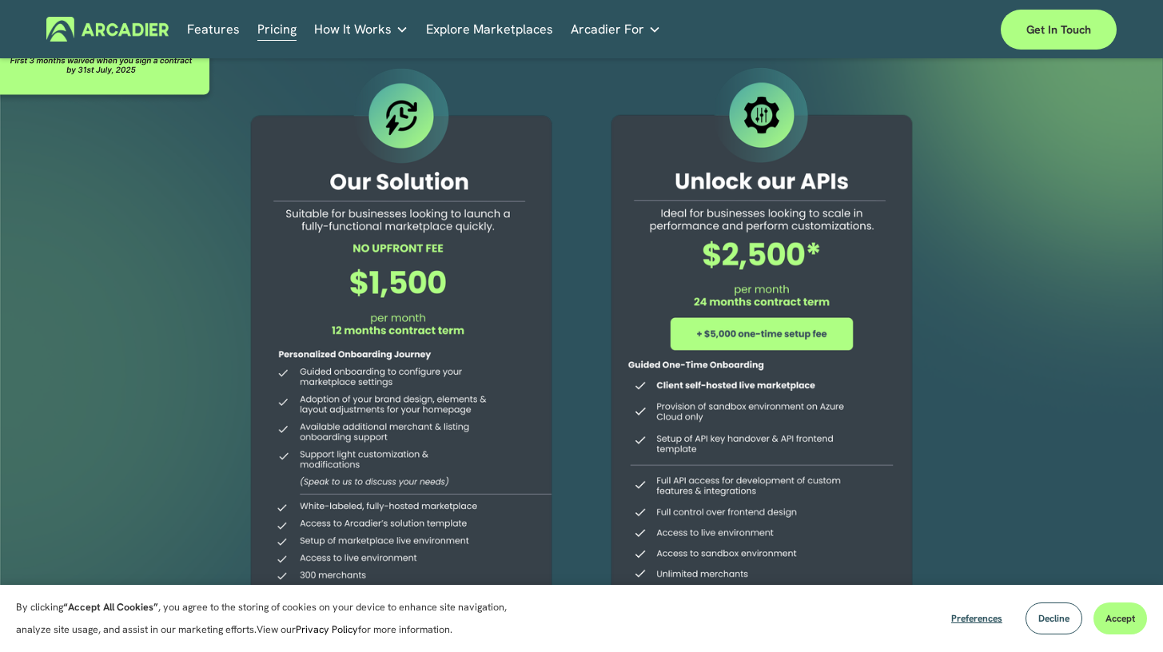 This screenshot has height=652, width=1163. I want to click on div: Chat Widget, so click(1123, 614).